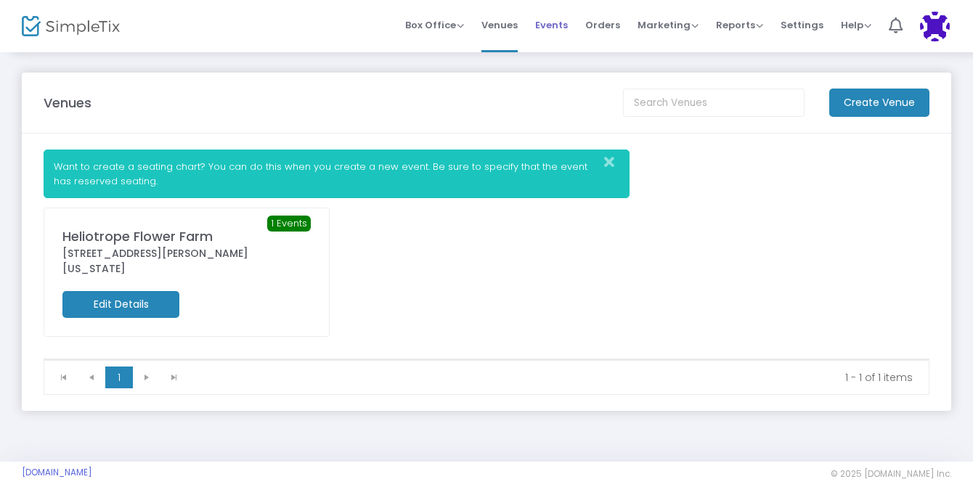 The height and width of the screenshot is (487, 973). Describe the element at coordinates (487, 359) in the screenshot. I see `div: Data table` at that location.